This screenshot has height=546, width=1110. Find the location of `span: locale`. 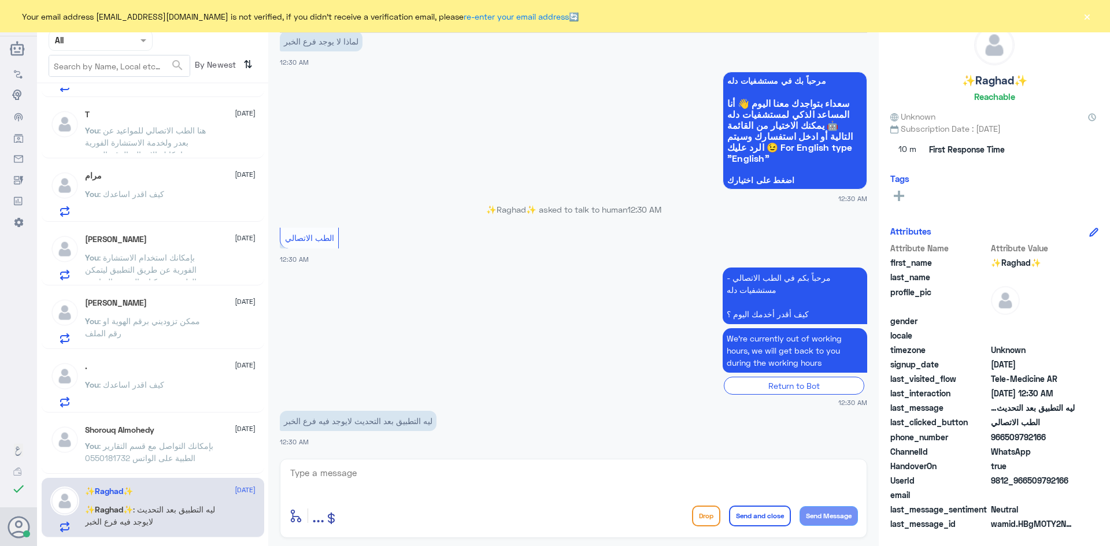

span: locale is located at coordinates (939, 335).